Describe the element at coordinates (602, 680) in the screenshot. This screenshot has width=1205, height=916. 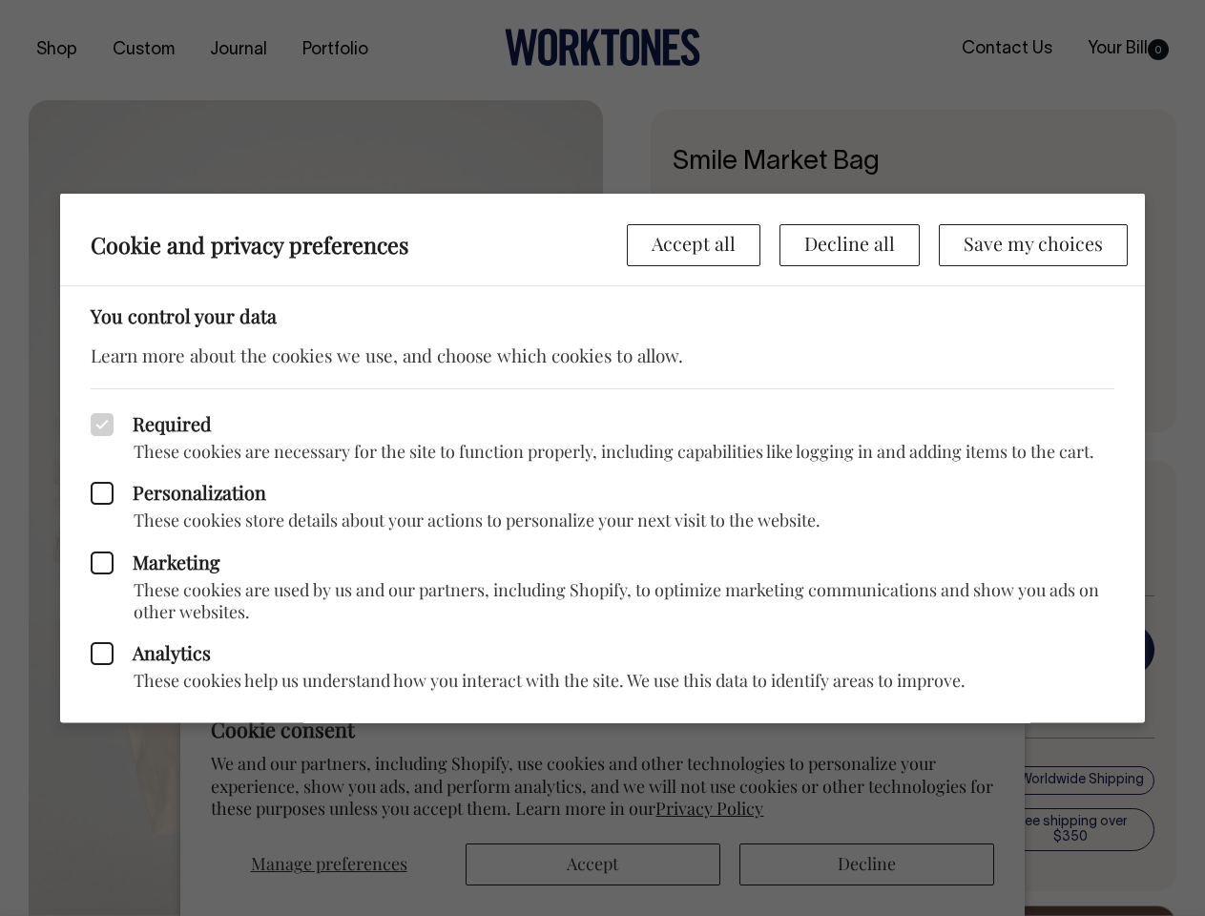
I see `p: These cookies help us understand how you interact with the site. We use this data to identify are...` at that location.